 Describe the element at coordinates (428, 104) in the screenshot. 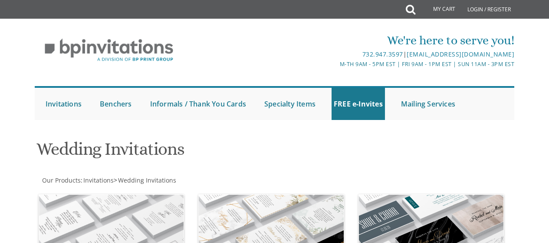

I see `a: Mailing Services` at that location.